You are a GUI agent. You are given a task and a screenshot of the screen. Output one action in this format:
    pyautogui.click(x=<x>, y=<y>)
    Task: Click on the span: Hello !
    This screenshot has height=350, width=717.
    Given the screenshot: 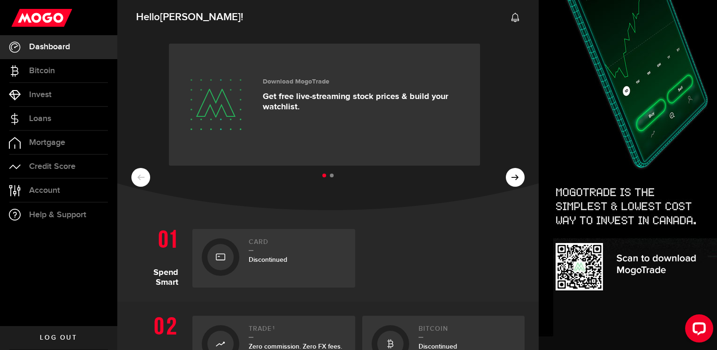 What is the action you would take?
    pyautogui.click(x=190, y=17)
    